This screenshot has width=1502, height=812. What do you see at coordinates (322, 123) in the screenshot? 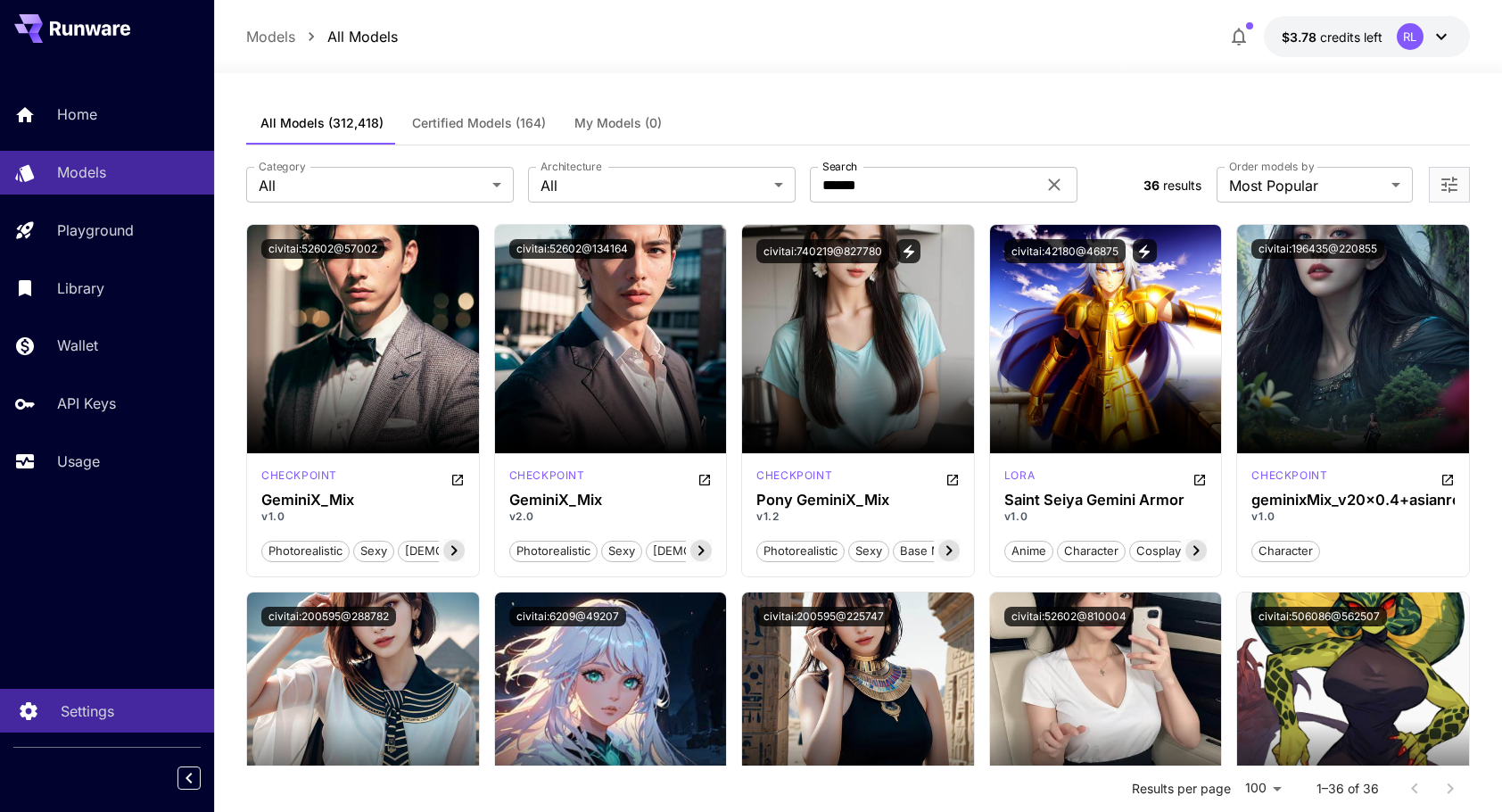
I see `span: All Models (312,418)` at bounding box center [322, 123].